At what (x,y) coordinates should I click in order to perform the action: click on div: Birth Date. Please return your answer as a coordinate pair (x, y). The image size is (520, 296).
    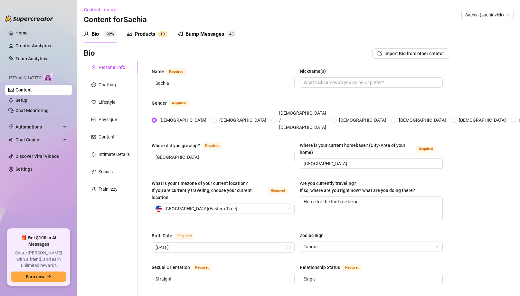
    Looking at the image, I should click on (162, 236).